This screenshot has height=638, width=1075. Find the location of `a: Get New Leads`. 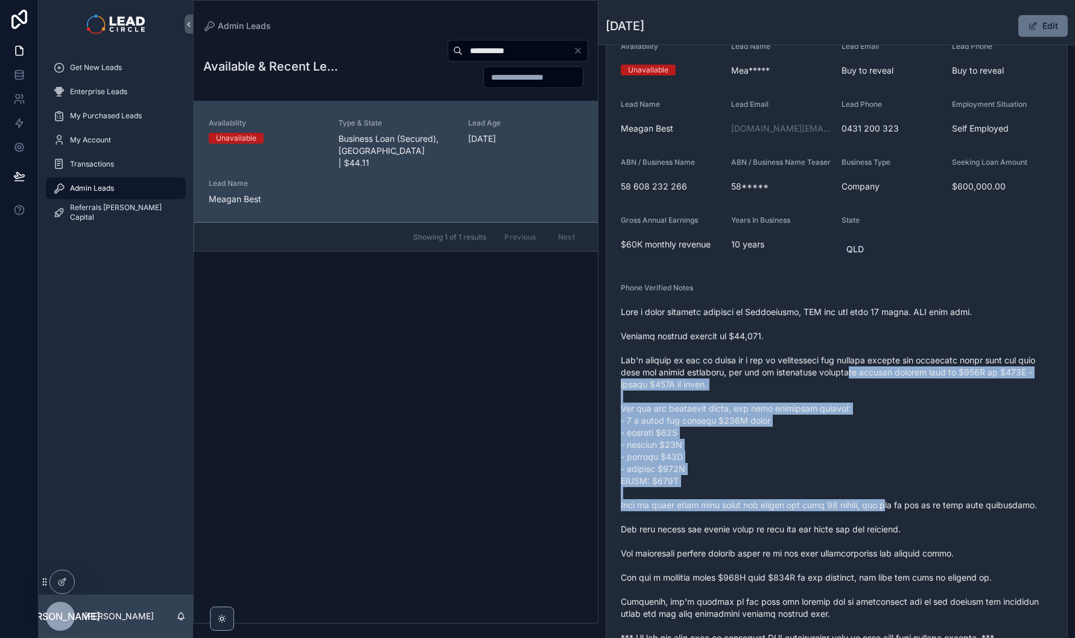

a: Get New Leads is located at coordinates (116, 68).